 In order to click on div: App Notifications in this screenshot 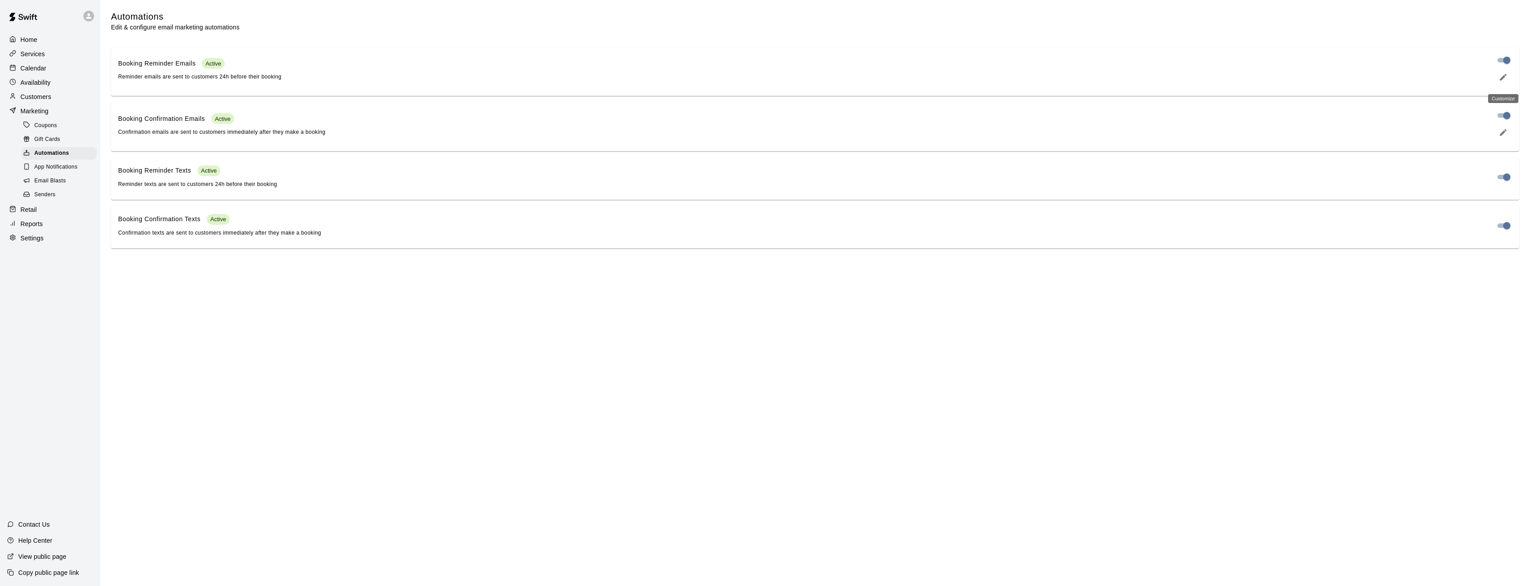, I will do `click(59, 167)`.